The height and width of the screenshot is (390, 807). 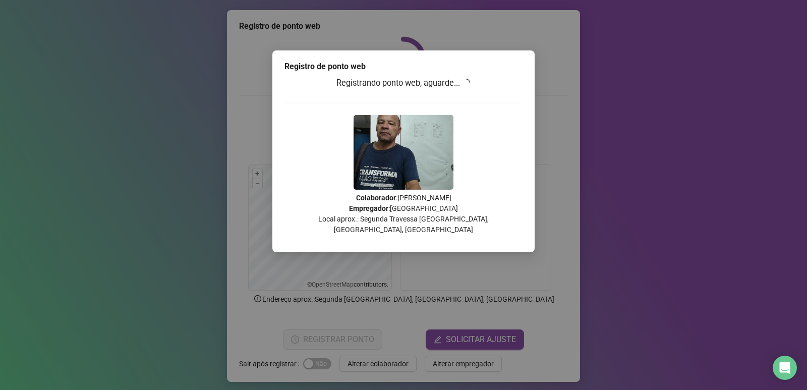 I want to click on strong: Colaborador, so click(x=376, y=198).